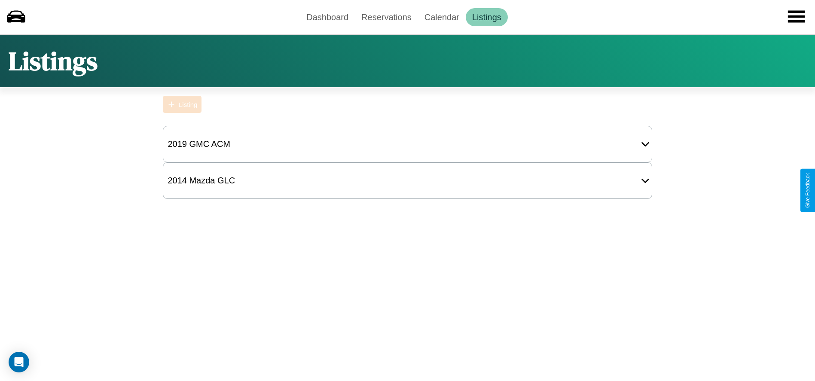 The height and width of the screenshot is (381, 815). Describe the element at coordinates (188, 104) in the screenshot. I see `div: Listing` at that location.